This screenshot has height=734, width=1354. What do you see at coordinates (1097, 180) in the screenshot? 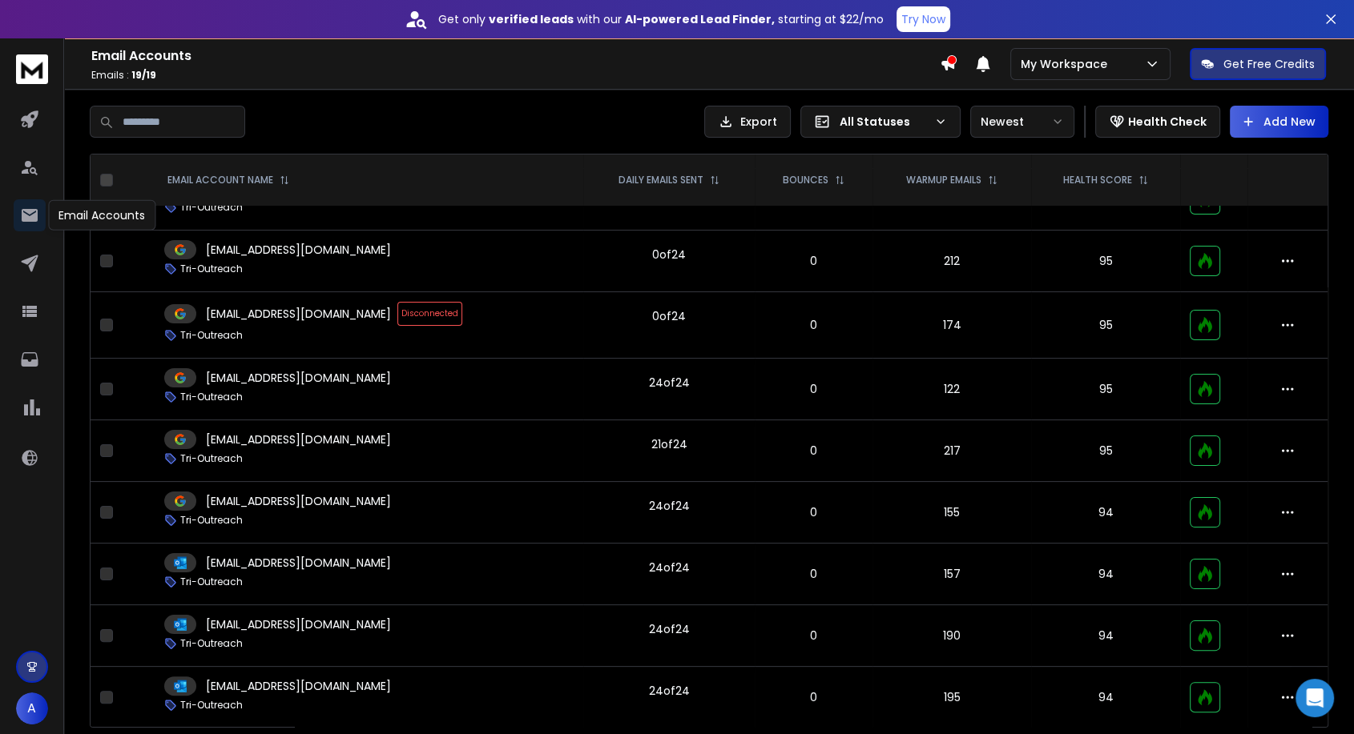
I see `p: HEALTH SCORE` at bounding box center [1097, 180].